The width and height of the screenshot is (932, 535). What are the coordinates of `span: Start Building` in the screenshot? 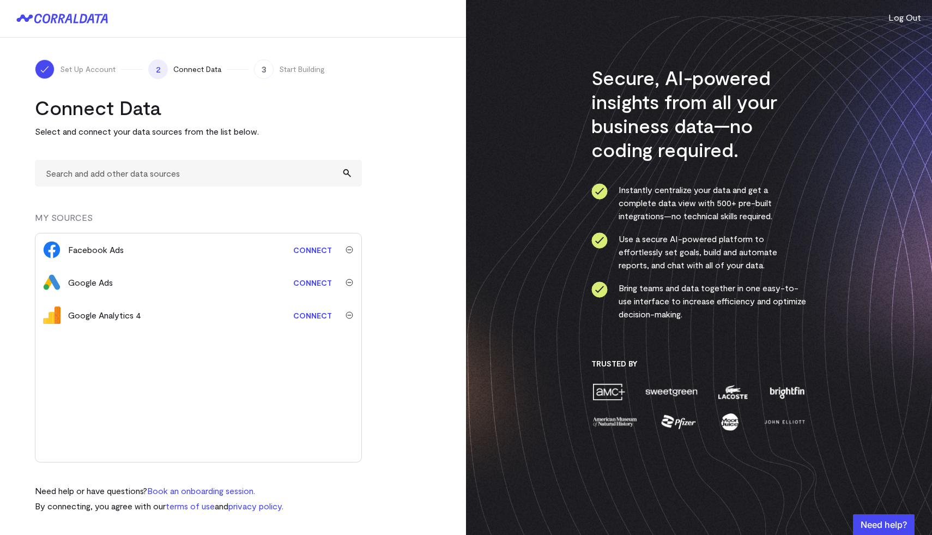 It's located at (302, 69).